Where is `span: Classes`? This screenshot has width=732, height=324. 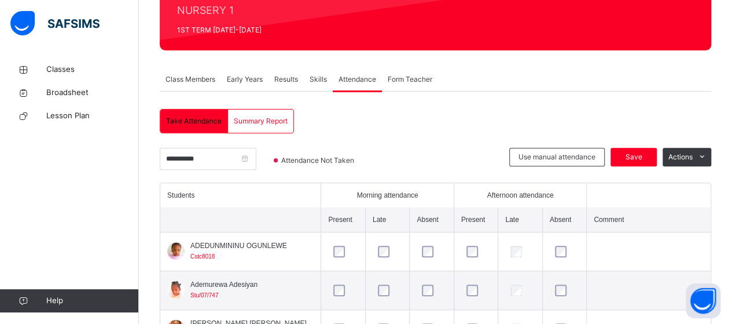 span: Classes is located at coordinates (93, 69).